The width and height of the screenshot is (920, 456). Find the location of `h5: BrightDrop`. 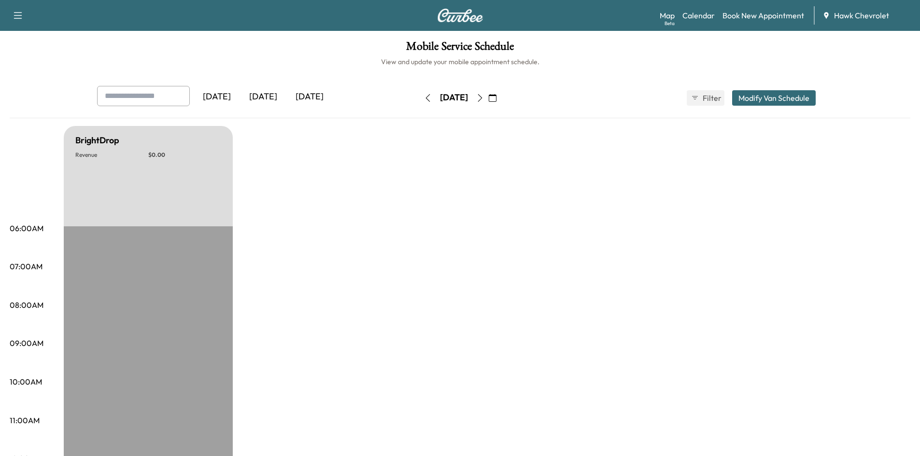

h5: BrightDrop is located at coordinates (97, 140).